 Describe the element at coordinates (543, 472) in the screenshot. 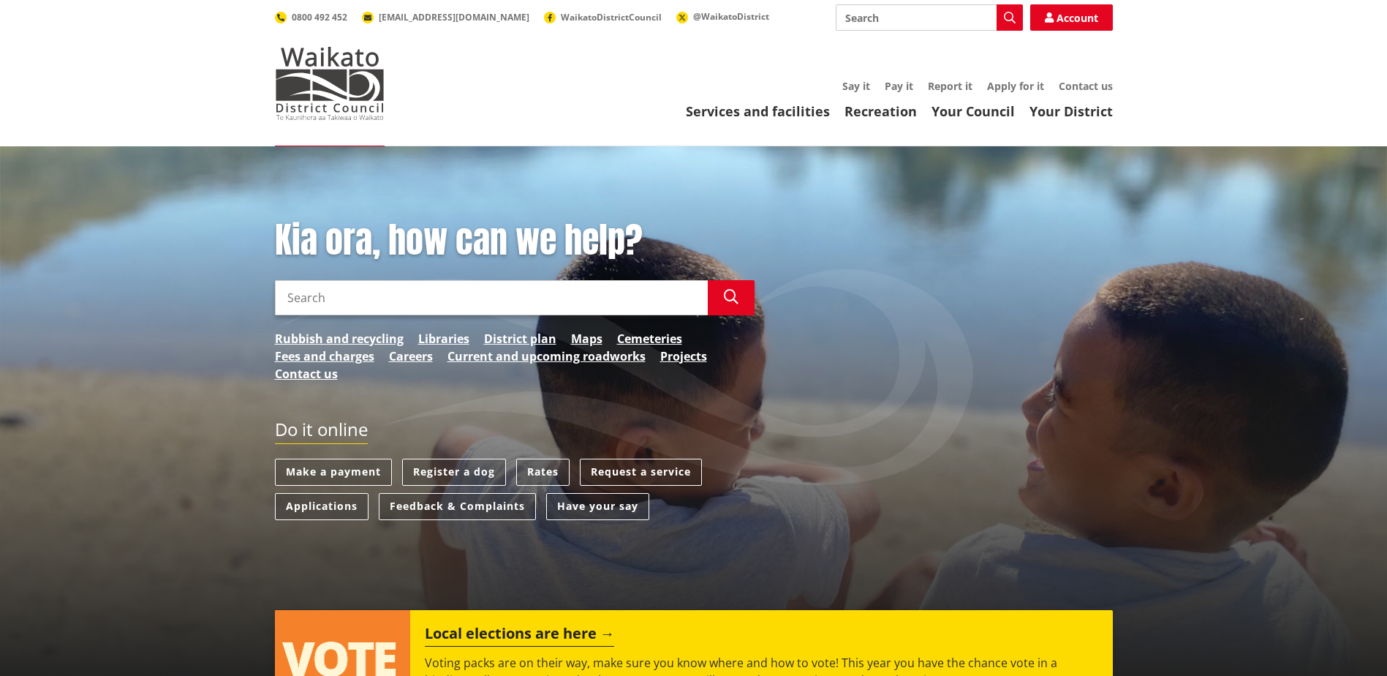

I see `a: Rates` at that location.